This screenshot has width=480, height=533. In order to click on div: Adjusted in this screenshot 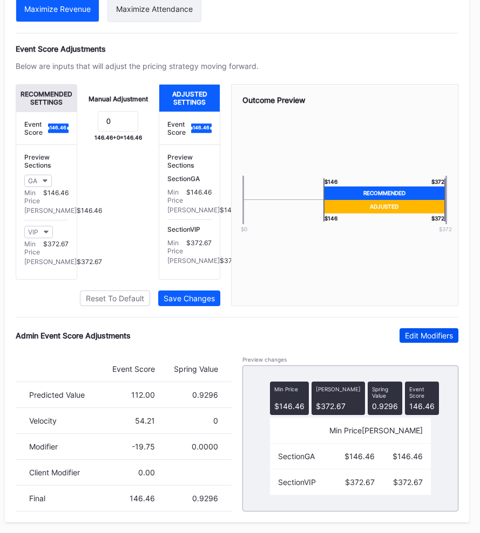, I will do `click(384, 207)`.